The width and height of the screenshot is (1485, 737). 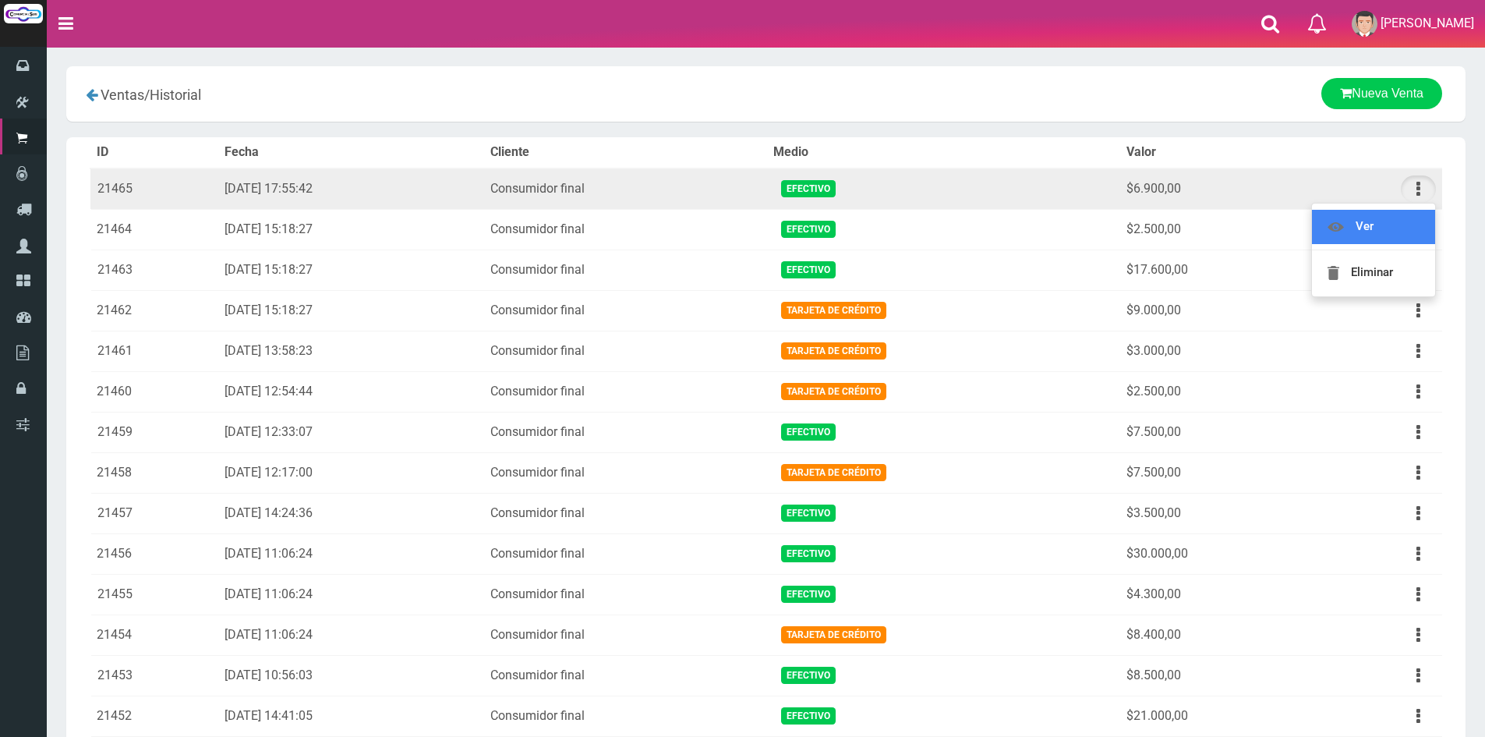 What do you see at coordinates (154, 634) in the screenshot?
I see `td: 21454` at bounding box center [154, 634].